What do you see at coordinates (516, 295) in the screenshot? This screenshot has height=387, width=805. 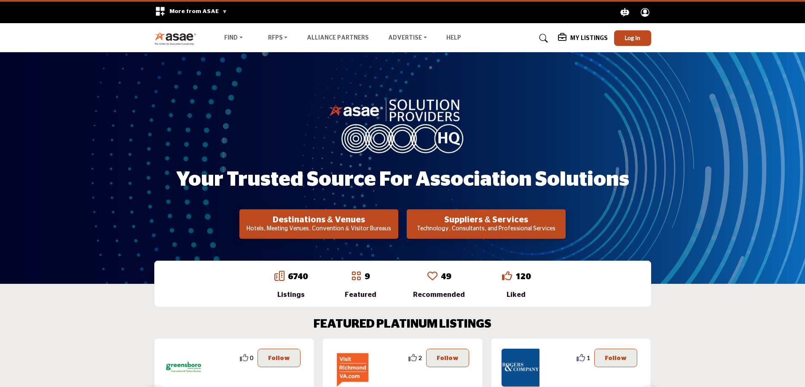 I see `div: Liked` at bounding box center [516, 295].